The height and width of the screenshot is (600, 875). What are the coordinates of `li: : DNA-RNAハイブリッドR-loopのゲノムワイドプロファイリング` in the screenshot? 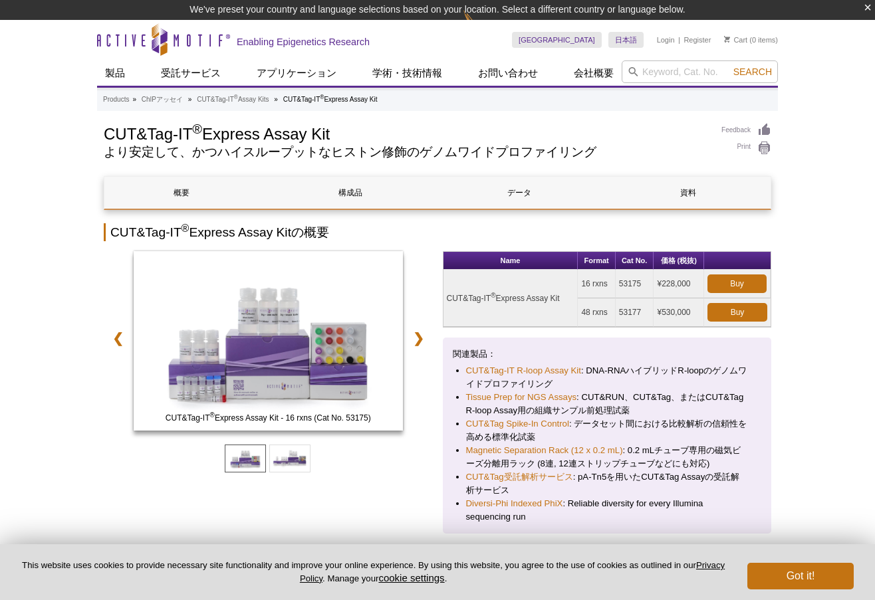 It's located at (607, 378).